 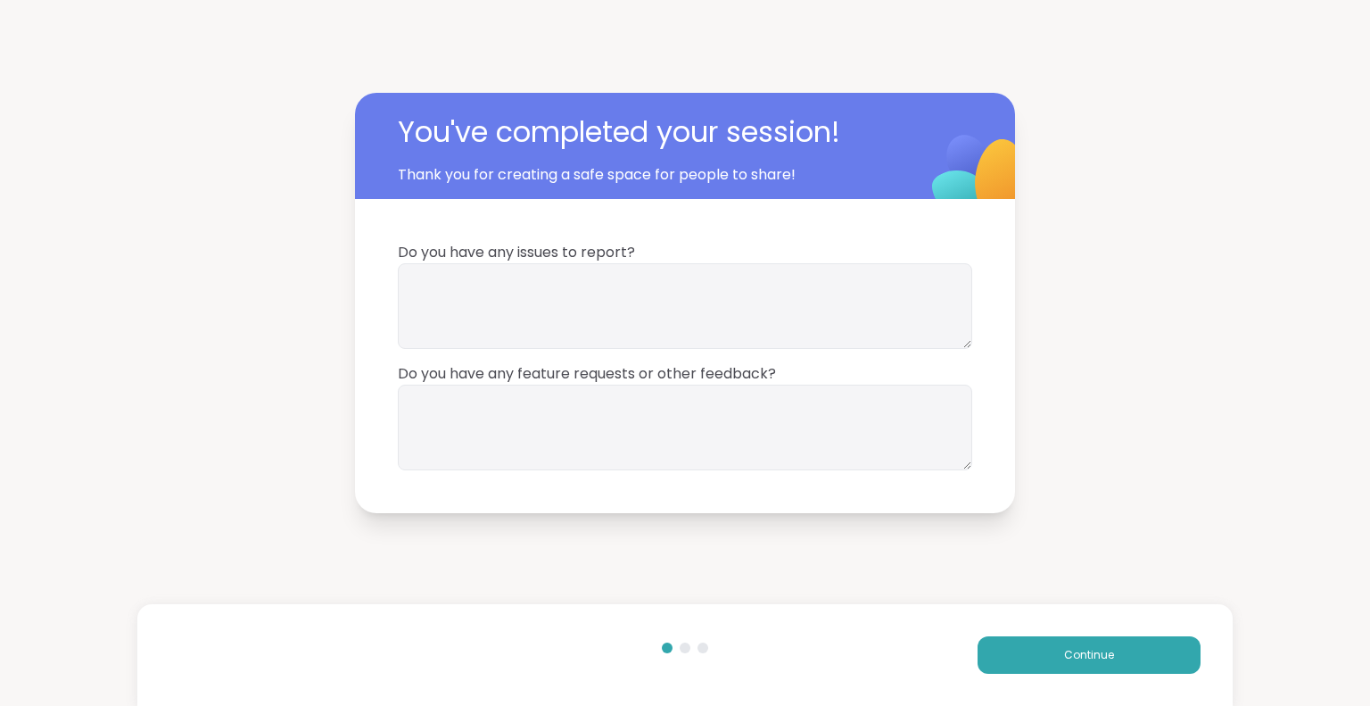 What do you see at coordinates (978, 177) in the screenshot?
I see `img: ShareWell Logomark` at bounding box center [978, 177].